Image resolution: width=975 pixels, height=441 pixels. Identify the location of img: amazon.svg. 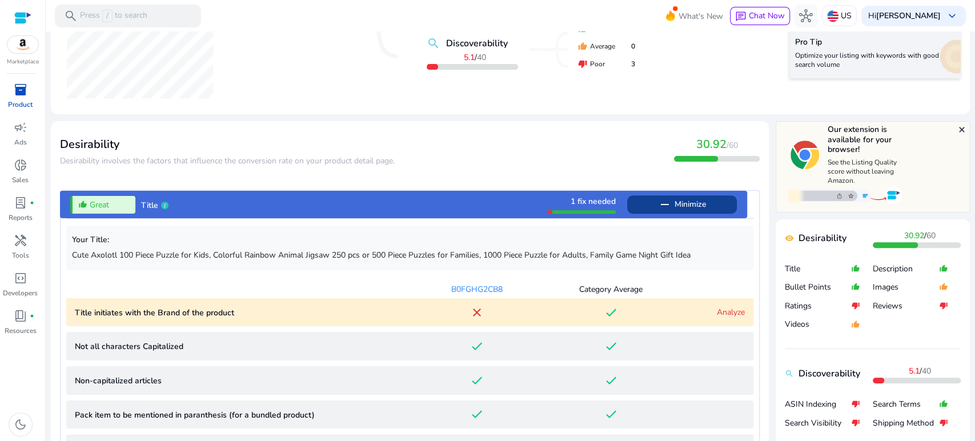
(23, 45).